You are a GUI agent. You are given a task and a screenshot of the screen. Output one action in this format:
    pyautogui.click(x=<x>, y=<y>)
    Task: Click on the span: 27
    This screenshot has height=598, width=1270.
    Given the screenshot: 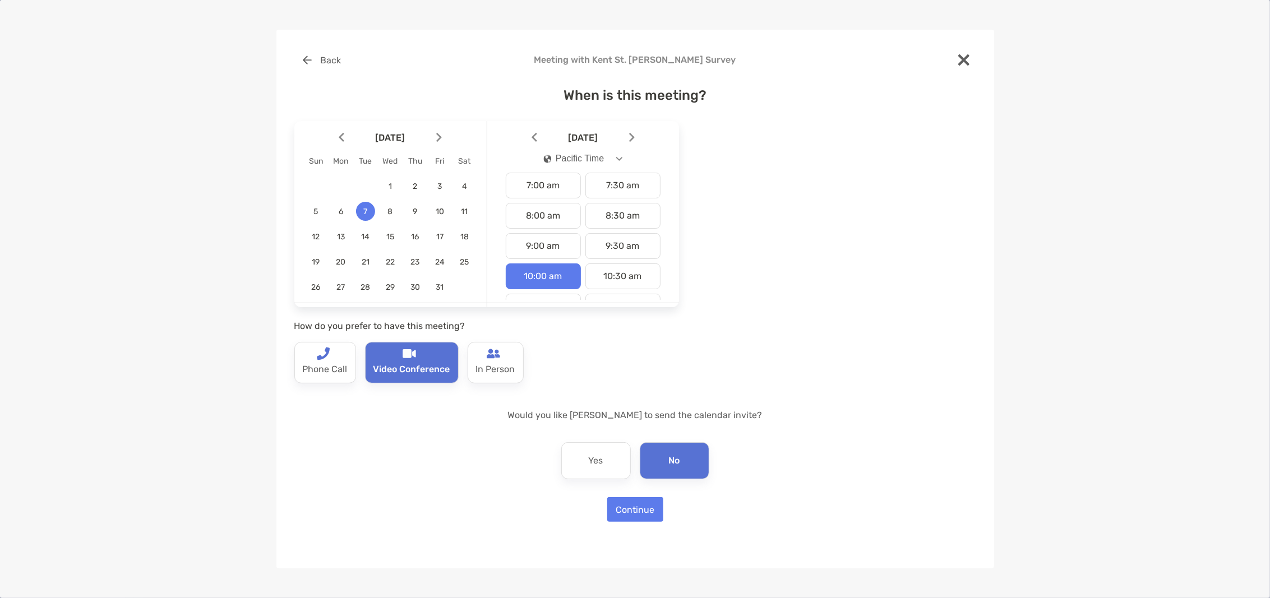 What is the action you would take?
    pyautogui.click(x=341, y=287)
    